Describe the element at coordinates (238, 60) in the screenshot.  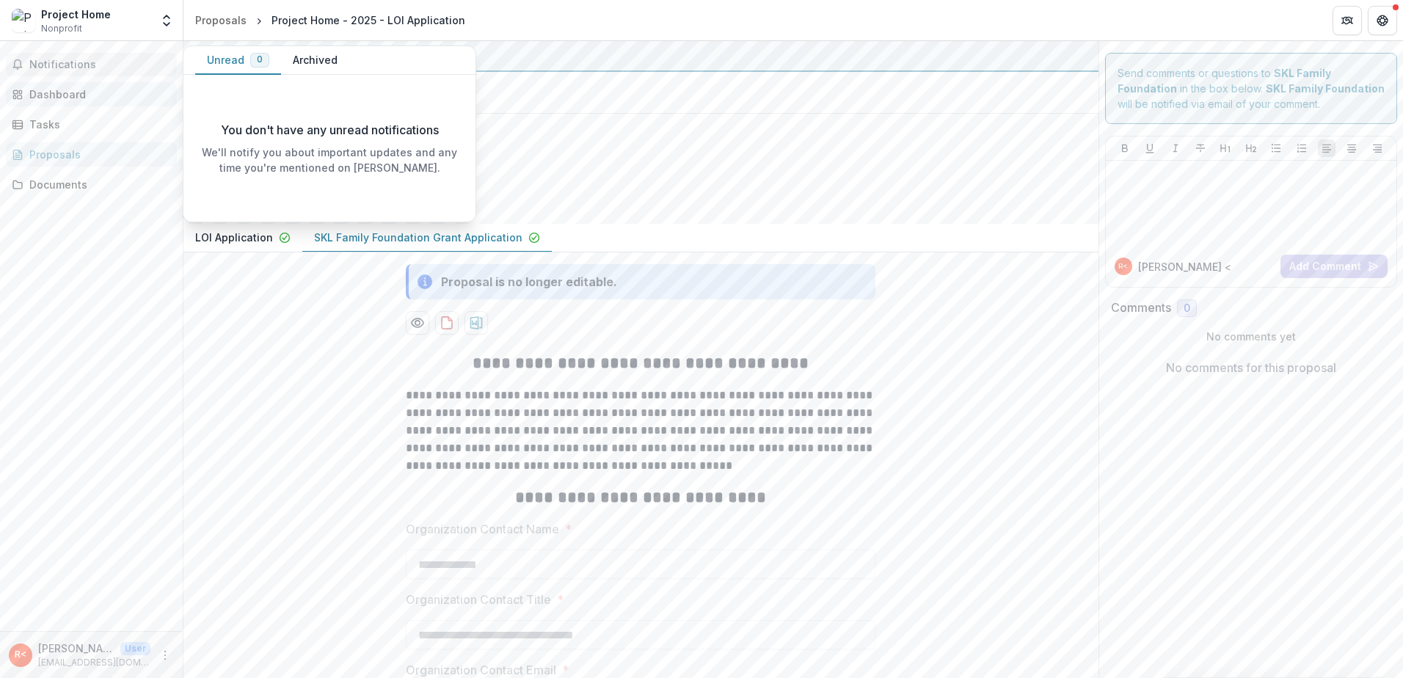
I see `button: Unread` at that location.